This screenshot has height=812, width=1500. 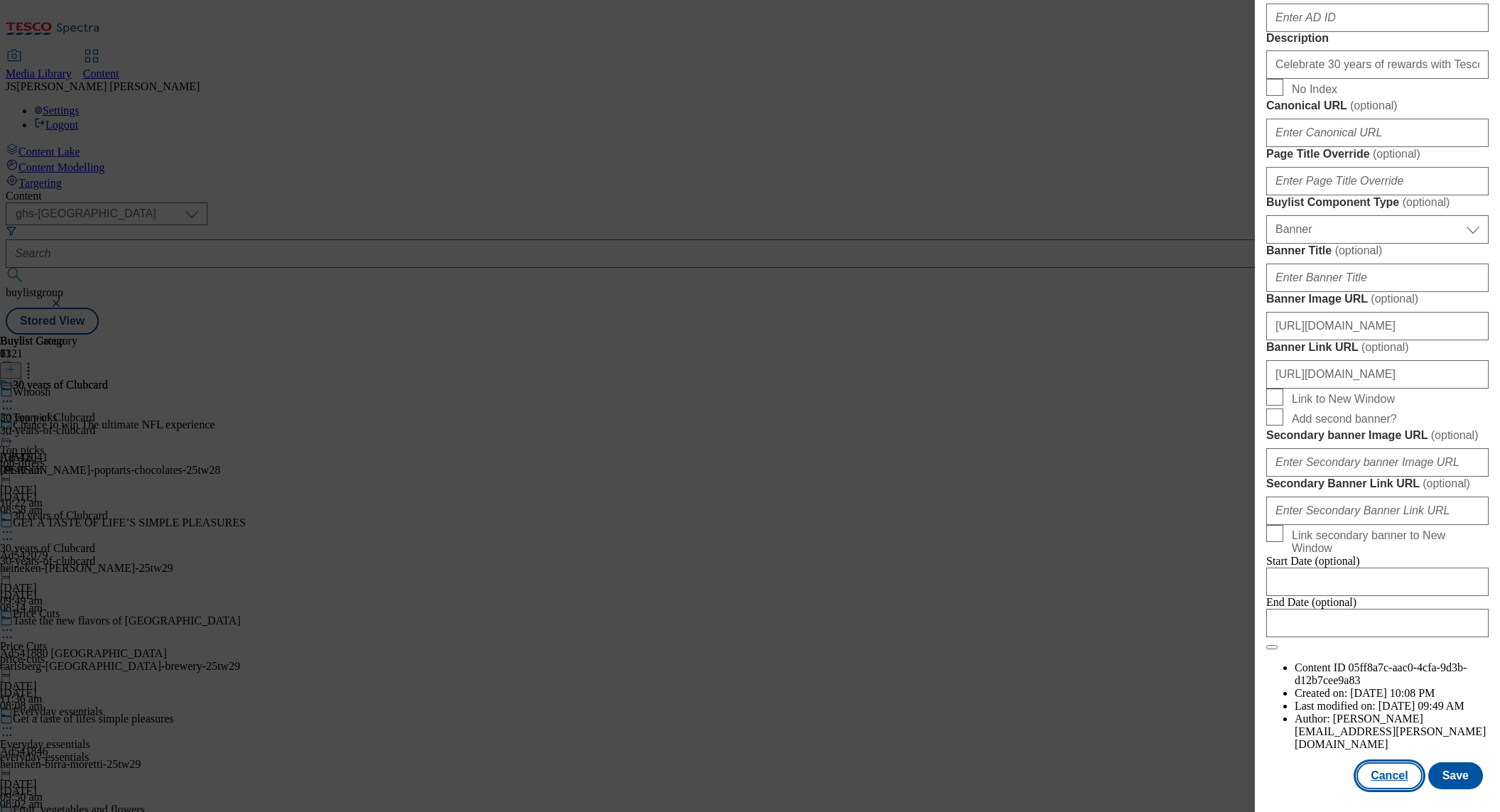 I want to click on button: Save, so click(x=1455, y=775).